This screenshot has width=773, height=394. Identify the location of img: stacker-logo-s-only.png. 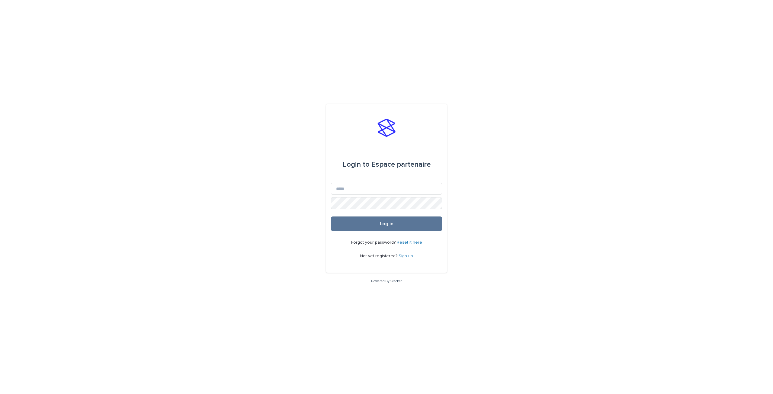
(387, 128).